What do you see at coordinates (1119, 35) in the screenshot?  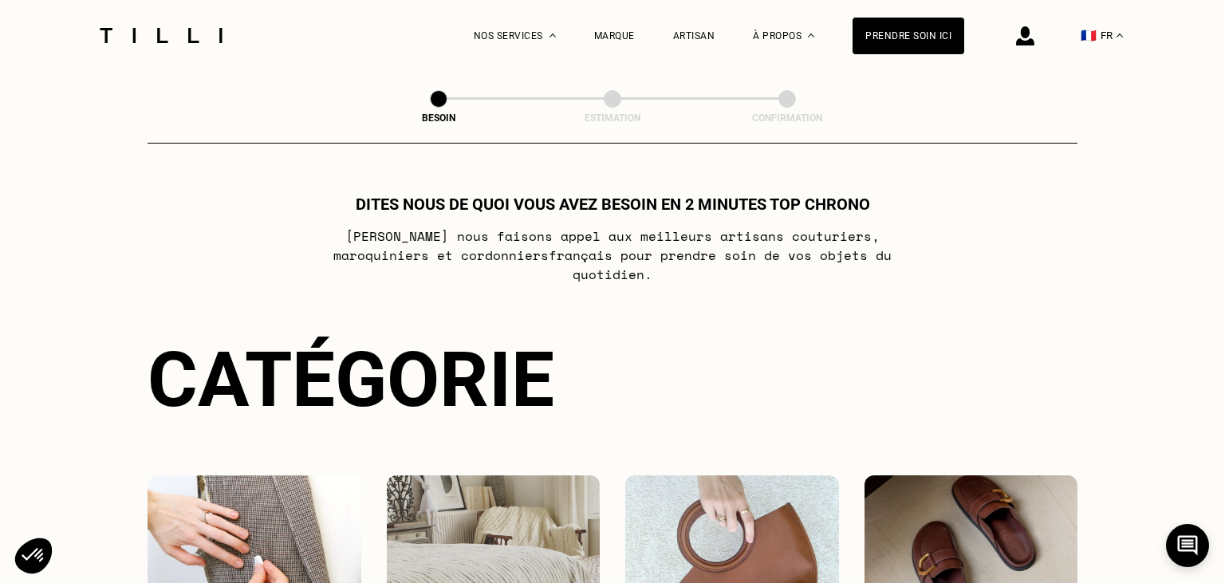 I see `img: menu déroulant` at bounding box center [1119, 35].